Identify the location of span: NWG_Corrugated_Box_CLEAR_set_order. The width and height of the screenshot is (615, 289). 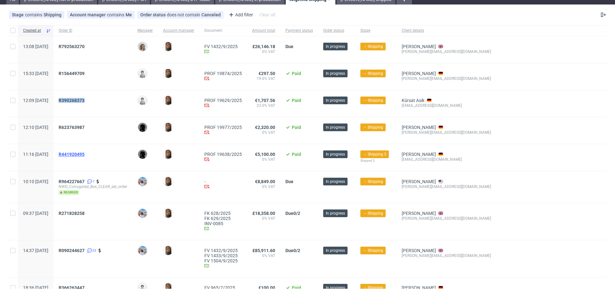
(93, 187).